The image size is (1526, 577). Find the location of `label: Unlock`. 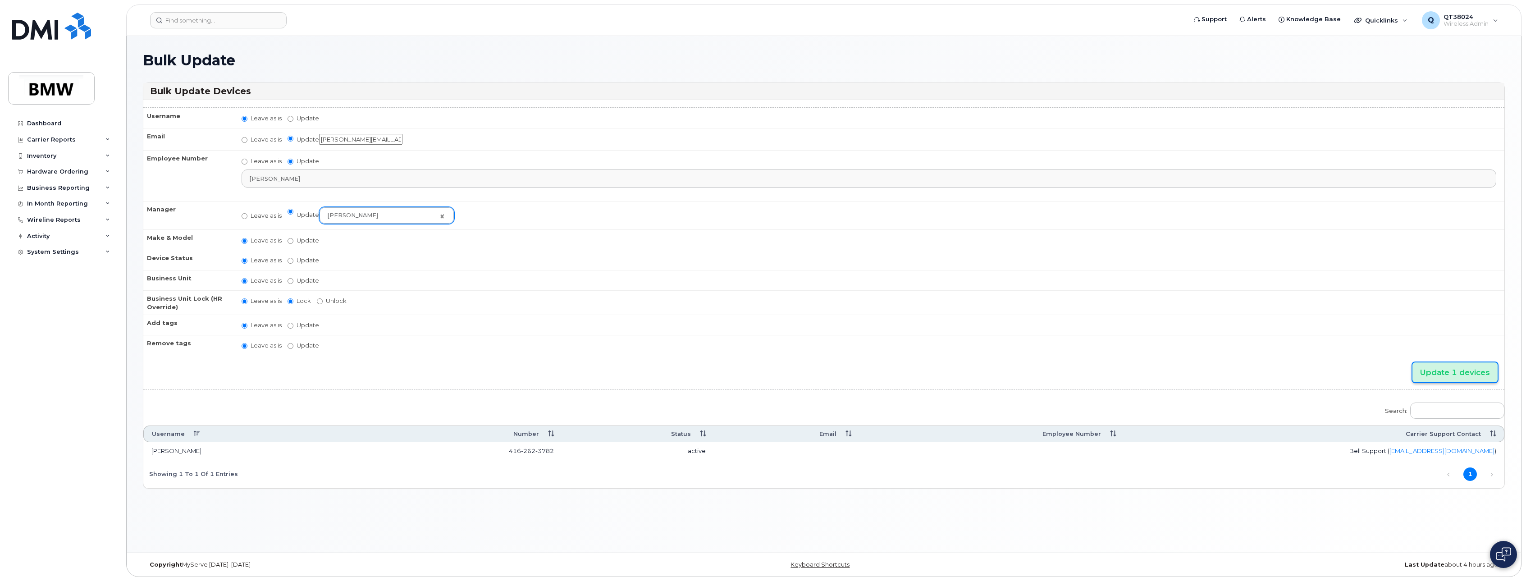

label: Unlock is located at coordinates (332, 301).